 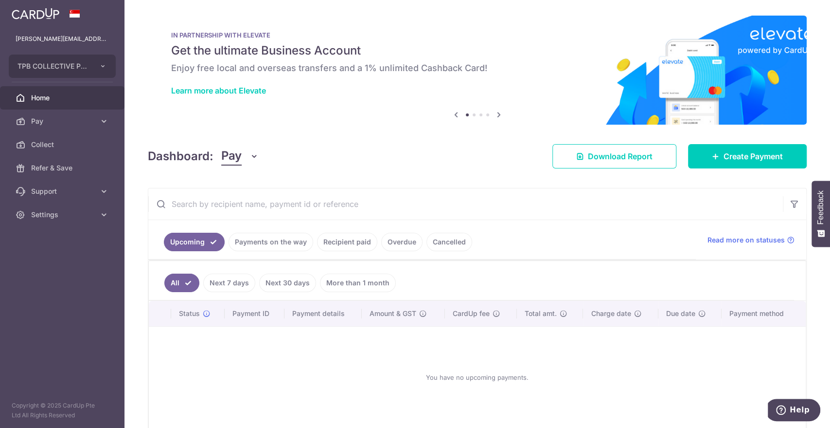 I want to click on span: Download Report, so click(x=620, y=156).